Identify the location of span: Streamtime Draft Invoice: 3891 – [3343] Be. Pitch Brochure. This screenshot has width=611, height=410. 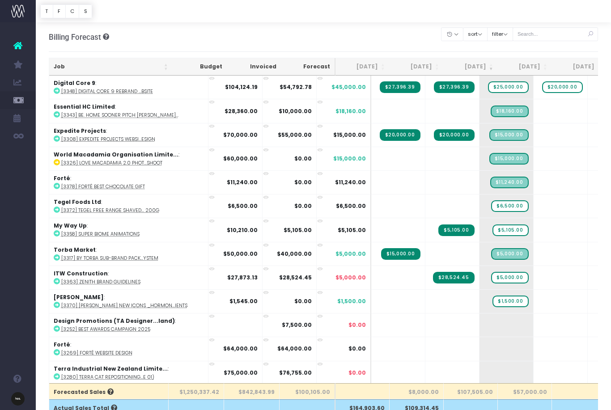
(510, 111).